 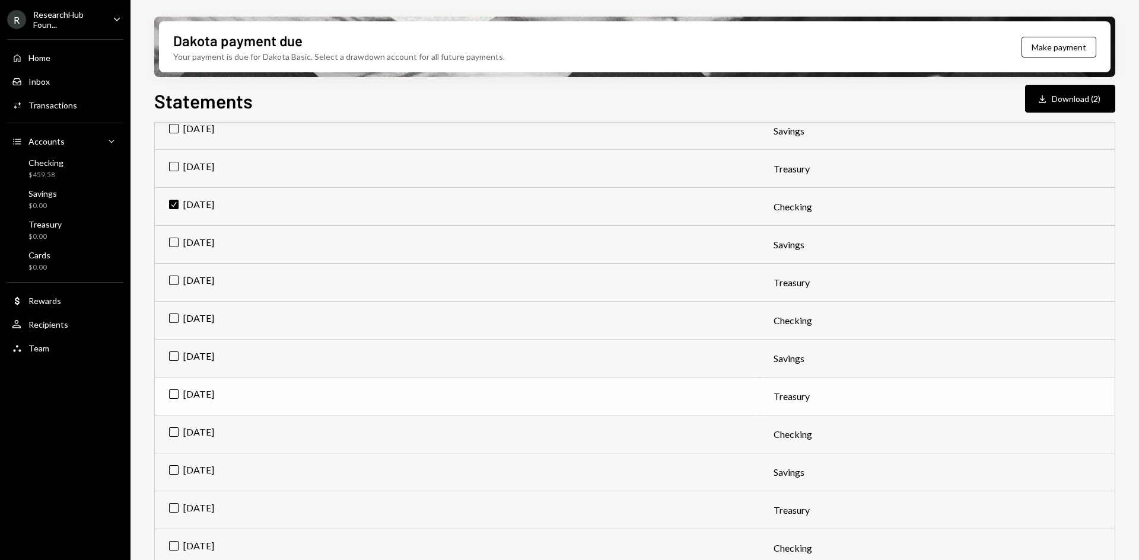 I want to click on div: ResearchHub Foun..., so click(x=68, y=20).